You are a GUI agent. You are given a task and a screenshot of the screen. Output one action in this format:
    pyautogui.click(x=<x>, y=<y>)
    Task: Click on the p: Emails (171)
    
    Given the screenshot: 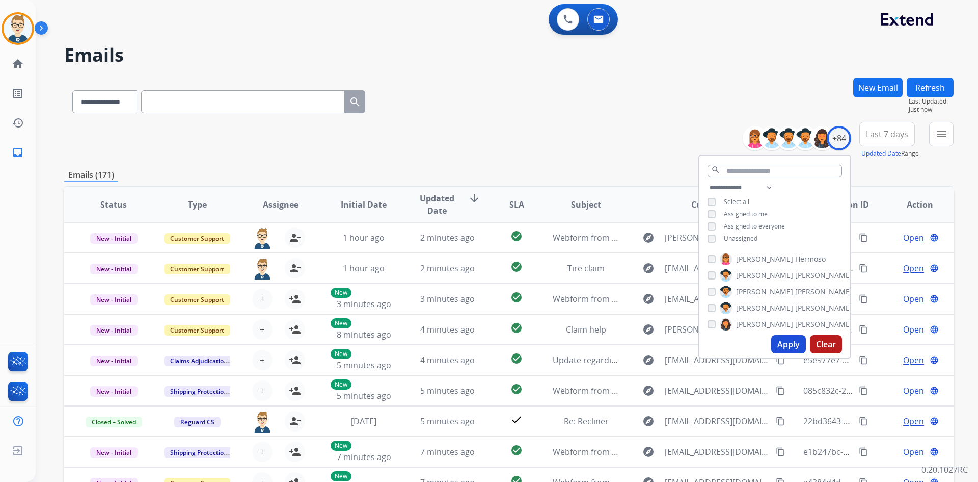 What is the action you would take?
    pyautogui.click(x=91, y=175)
    